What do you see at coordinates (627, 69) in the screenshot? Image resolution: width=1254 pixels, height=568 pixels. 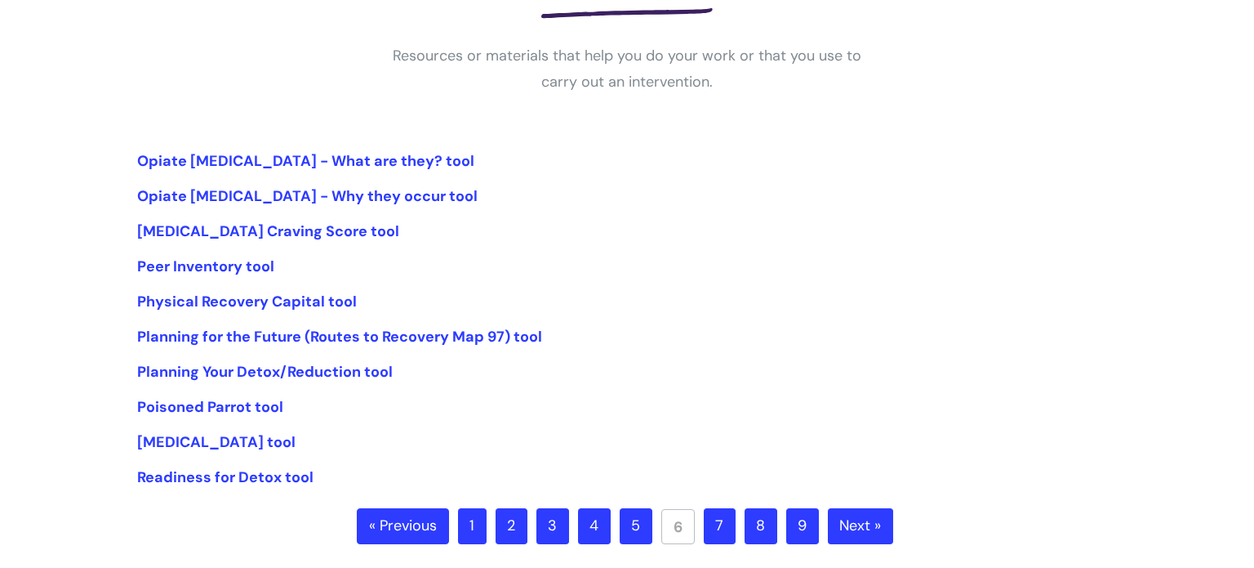 I see `p: Resources or materials that help you do your work or that you use to carry out an intervention.` at bounding box center [627, 69].